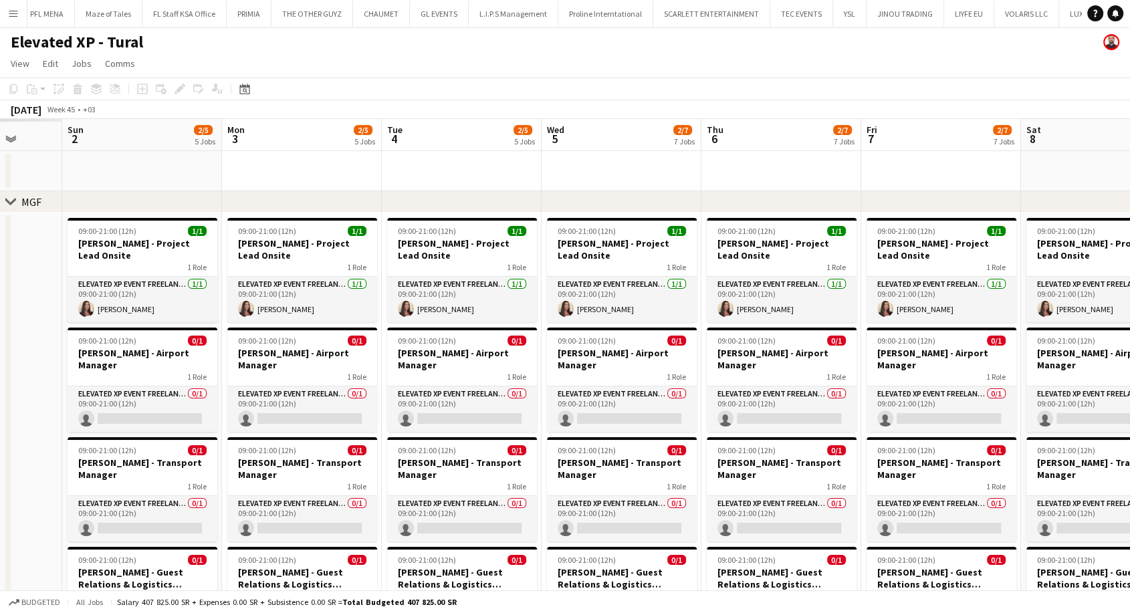  I want to click on span: 6, so click(714, 138).